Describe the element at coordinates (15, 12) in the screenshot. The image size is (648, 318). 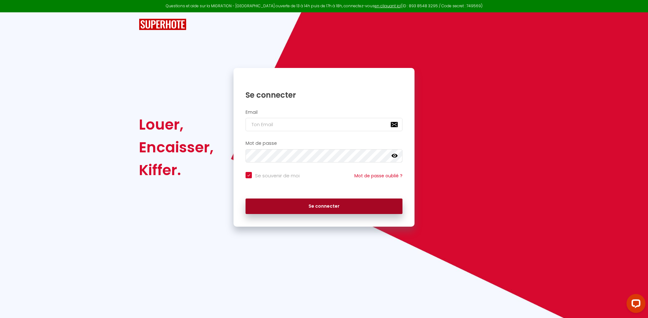
I see `button: Open LiveChat chat widget` at that location.